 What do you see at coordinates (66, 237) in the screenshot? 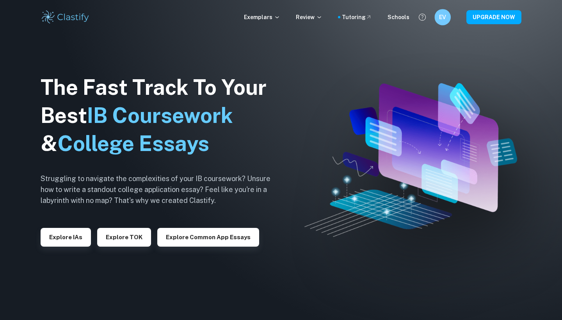
I see `button: Explore IAs` at bounding box center [66, 237].